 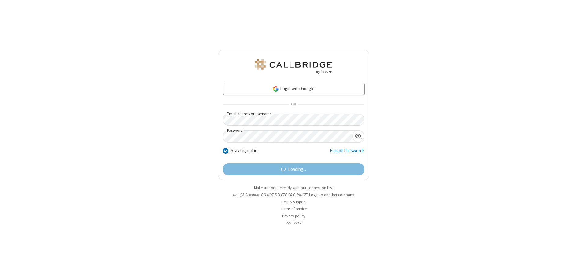 What do you see at coordinates (294, 66) in the screenshot?
I see `img: QA Selenium DO NOT DELETE OR CHANGE` at bounding box center [294, 66].